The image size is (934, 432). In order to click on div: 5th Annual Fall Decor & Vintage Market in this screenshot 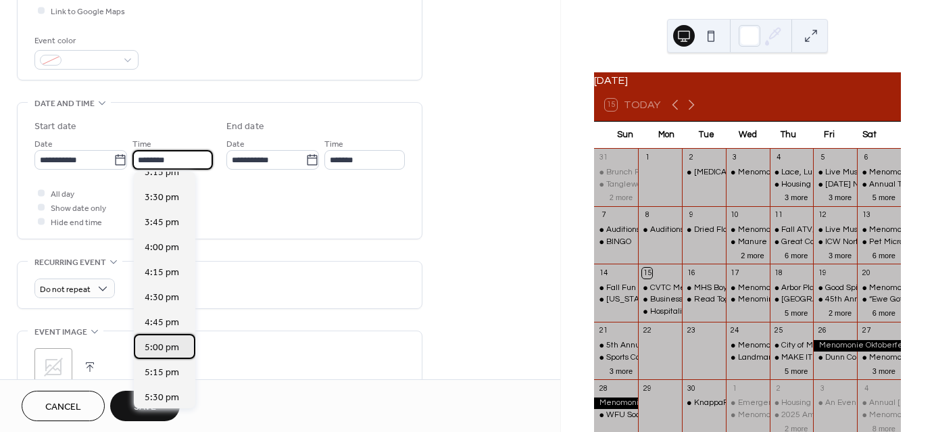, I will do `click(679, 345)`.